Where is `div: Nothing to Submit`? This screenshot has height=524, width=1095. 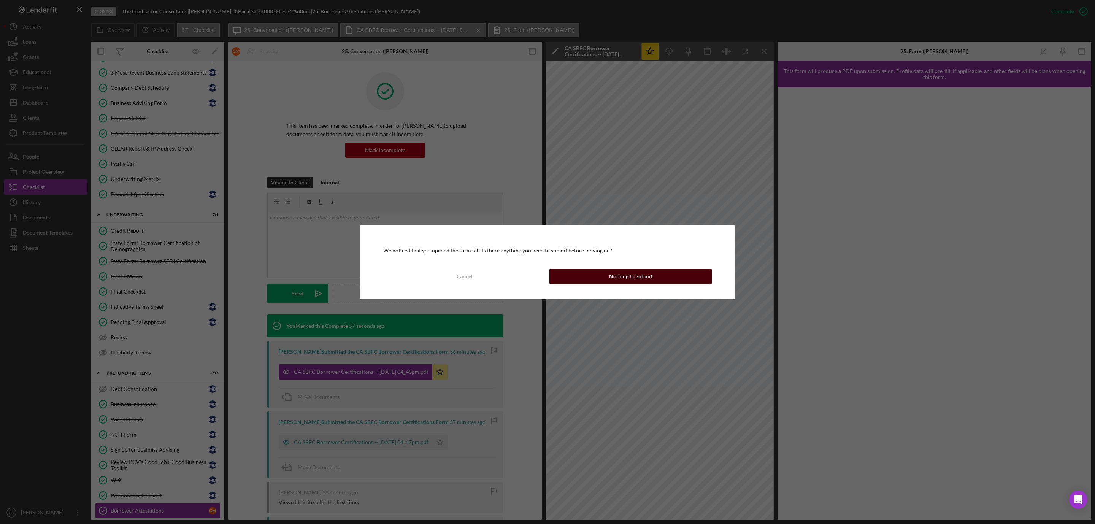 div: Nothing to Submit is located at coordinates (631, 276).